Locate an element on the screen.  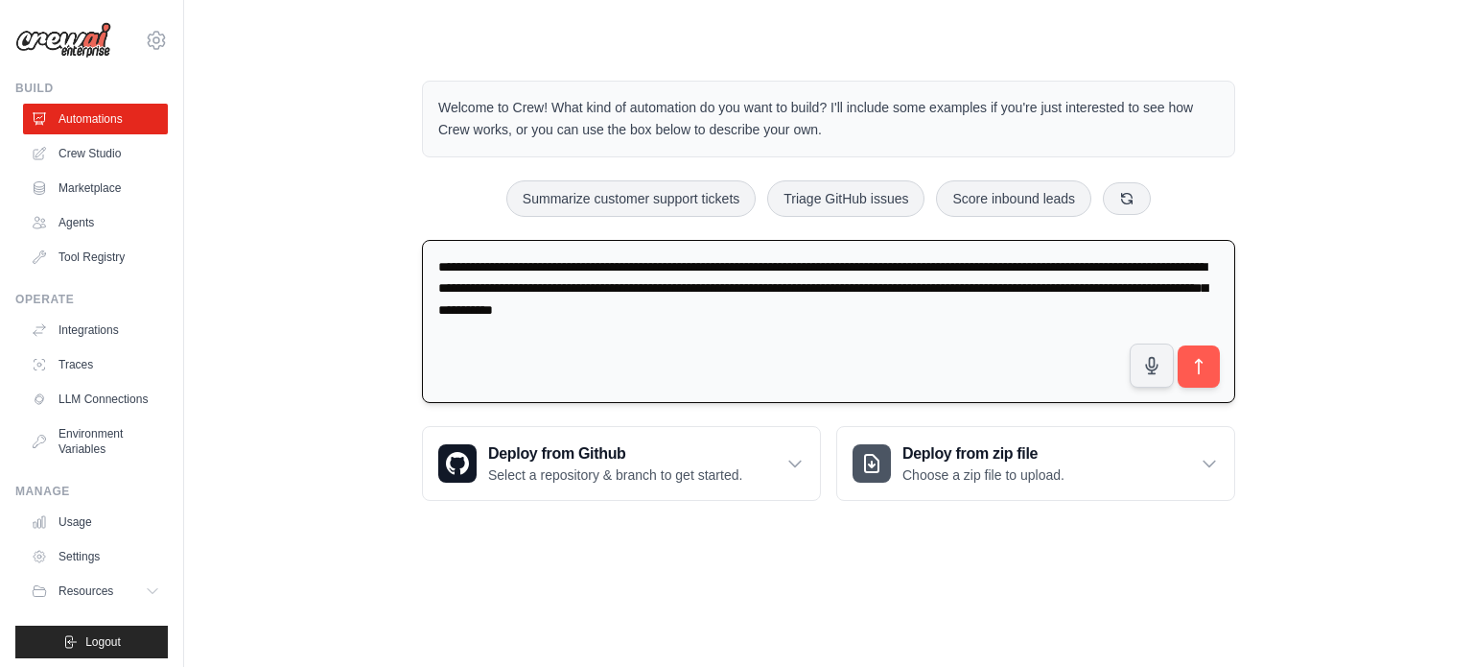
a: LLM Connections is located at coordinates (95, 399).